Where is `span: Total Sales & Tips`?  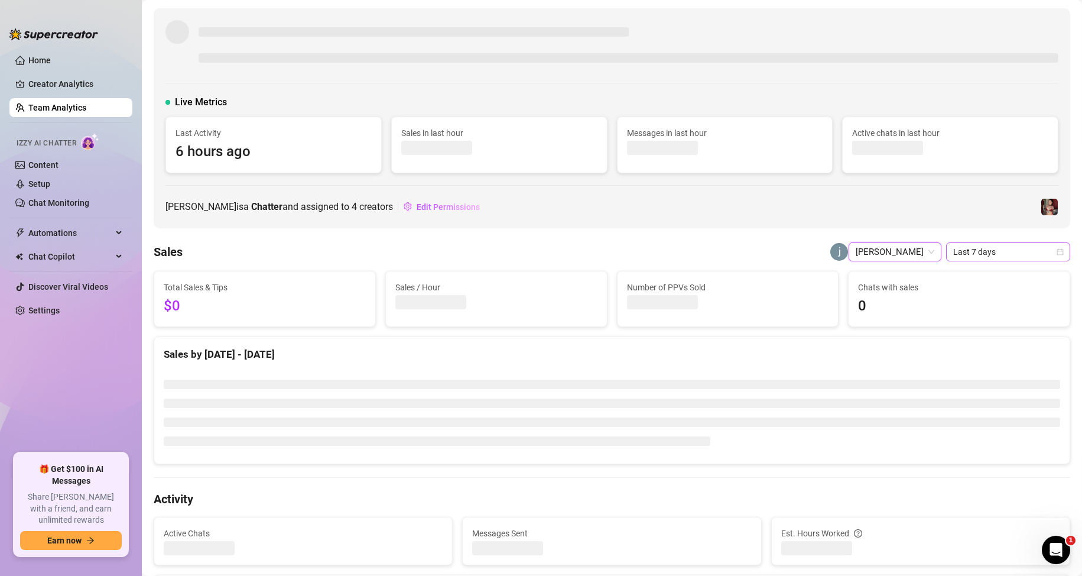 span: Total Sales & Tips is located at coordinates (265, 287).